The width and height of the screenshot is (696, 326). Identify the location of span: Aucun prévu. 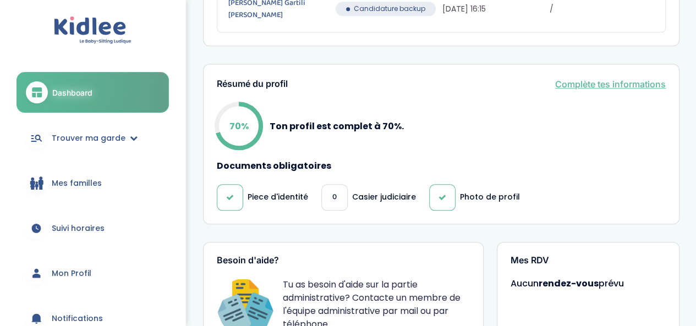
(567, 283).